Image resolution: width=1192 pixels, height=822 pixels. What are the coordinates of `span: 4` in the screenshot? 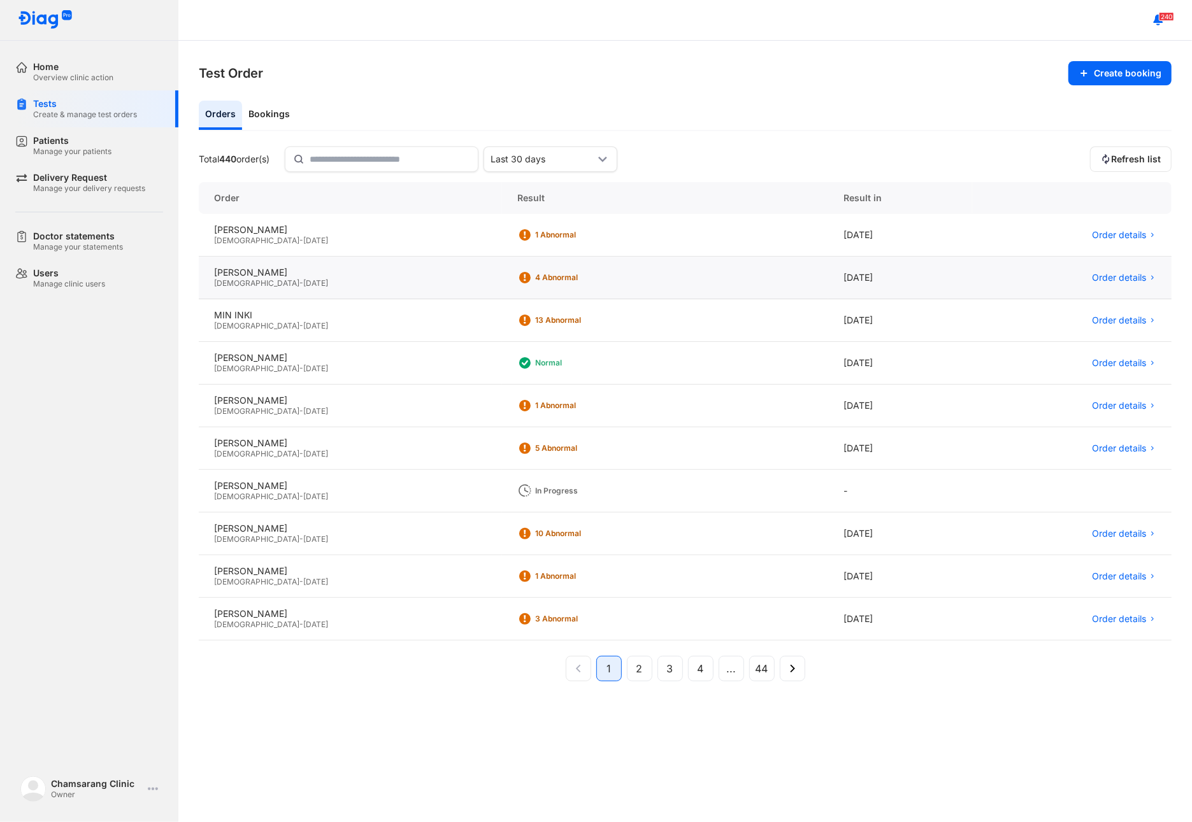 It's located at (701, 669).